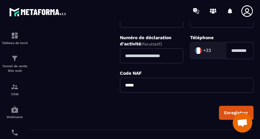 The image size is (260, 139). I want to click on button: Enregistrer, so click(236, 113).